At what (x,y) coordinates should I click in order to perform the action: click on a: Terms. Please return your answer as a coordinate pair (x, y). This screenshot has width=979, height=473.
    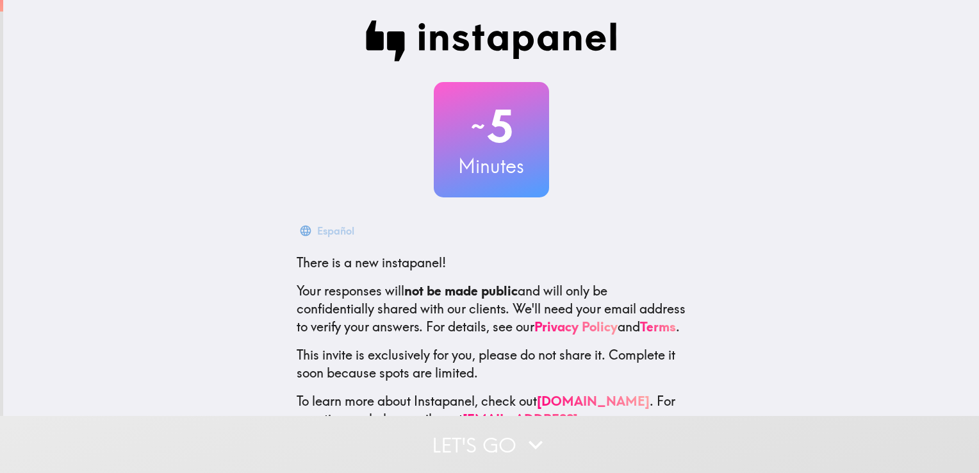
    Looking at the image, I should click on (658, 326).